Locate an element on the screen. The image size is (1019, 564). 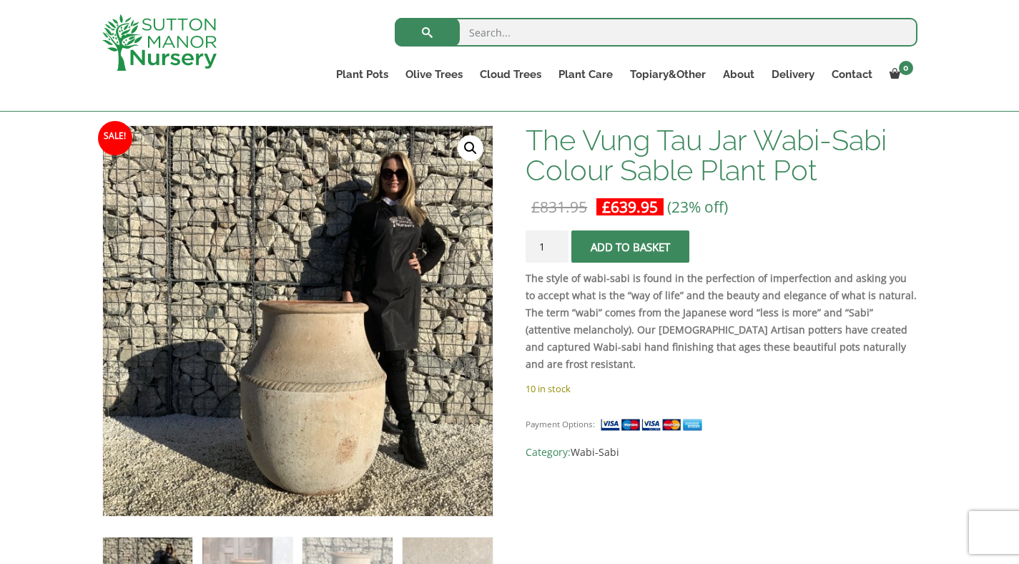
a: 0 is located at coordinates (899, 74).